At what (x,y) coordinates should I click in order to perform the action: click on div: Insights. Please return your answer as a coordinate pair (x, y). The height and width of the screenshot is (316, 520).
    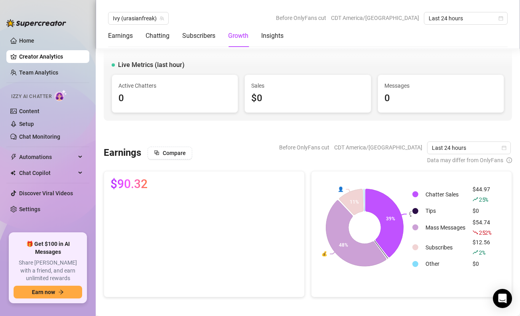
    Looking at the image, I should click on (273, 36).